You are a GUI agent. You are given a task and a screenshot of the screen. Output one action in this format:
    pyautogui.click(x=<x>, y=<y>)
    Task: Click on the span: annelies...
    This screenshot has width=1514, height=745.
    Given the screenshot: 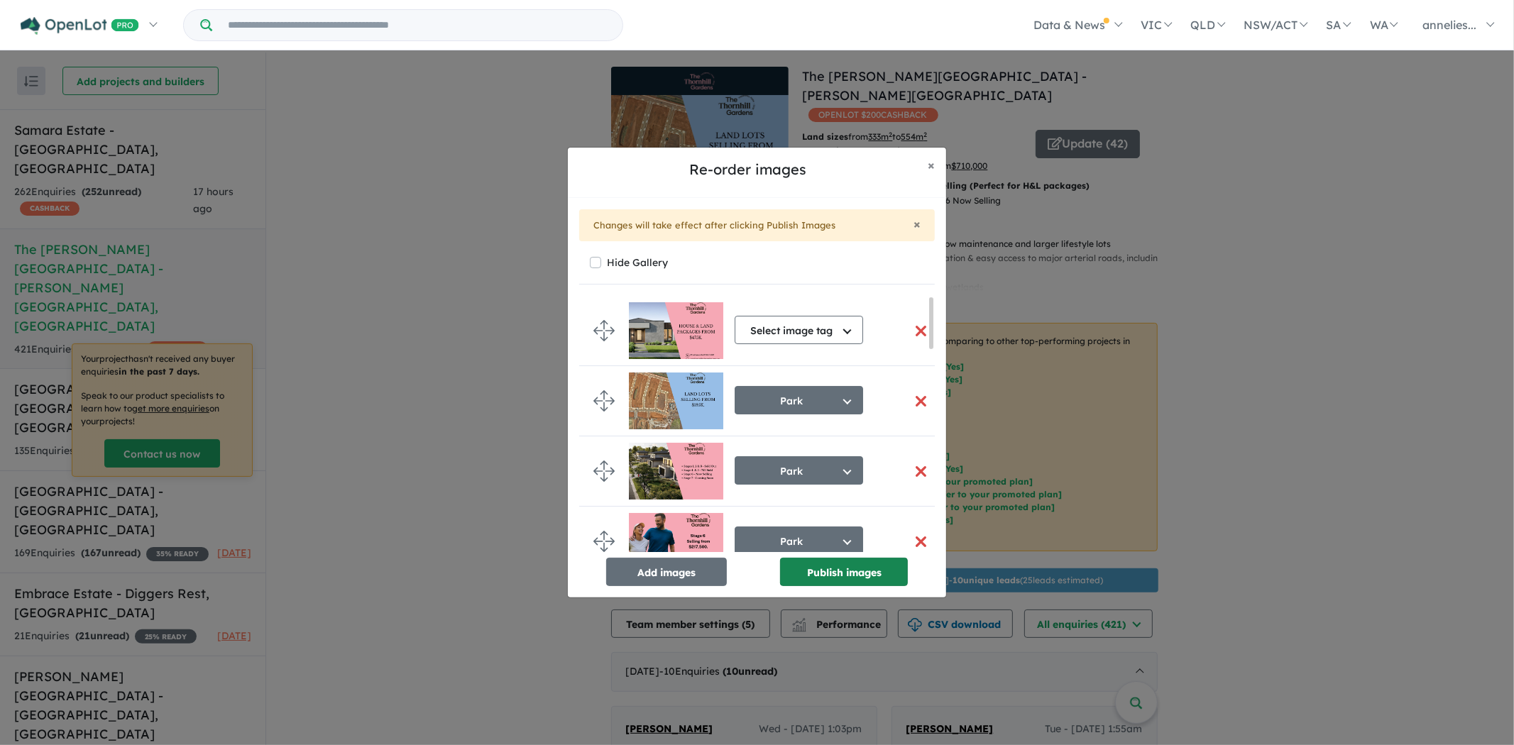 What is the action you would take?
    pyautogui.click(x=1450, y=25)
    